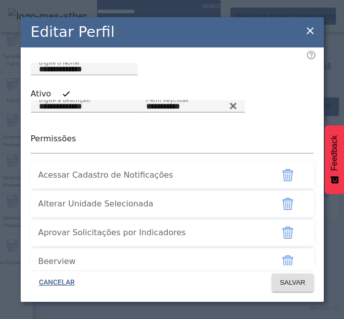  I want to click on button: SALVAR, so click(292, 283).